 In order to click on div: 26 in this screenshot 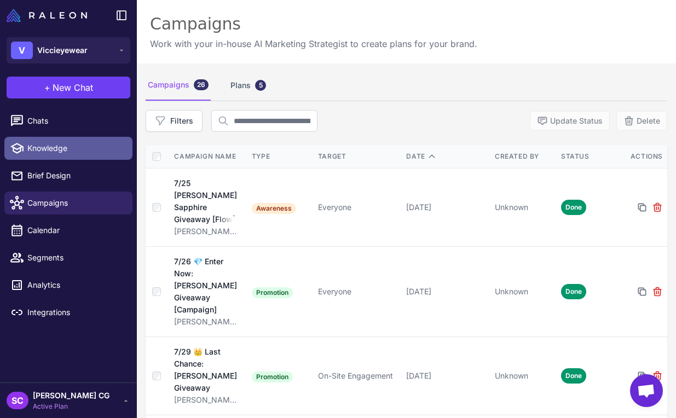, I will do `click(201, 85)`.